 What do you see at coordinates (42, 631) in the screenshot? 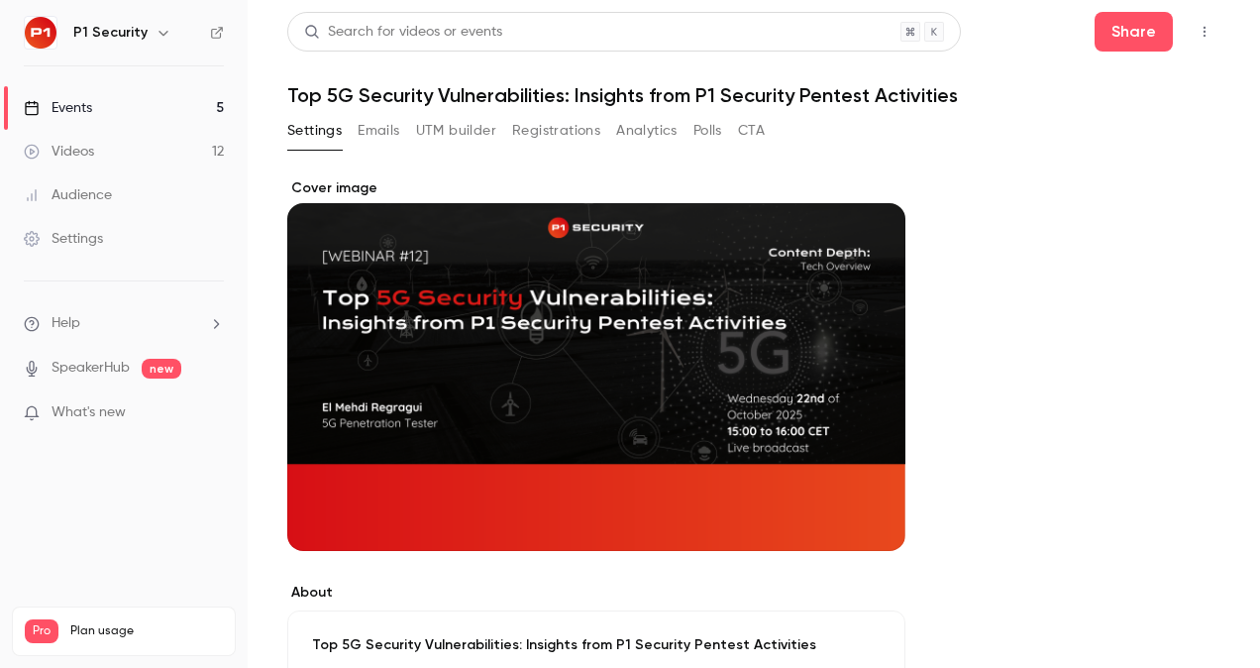
I see `span: Pro` at bounding box center [42, 631].